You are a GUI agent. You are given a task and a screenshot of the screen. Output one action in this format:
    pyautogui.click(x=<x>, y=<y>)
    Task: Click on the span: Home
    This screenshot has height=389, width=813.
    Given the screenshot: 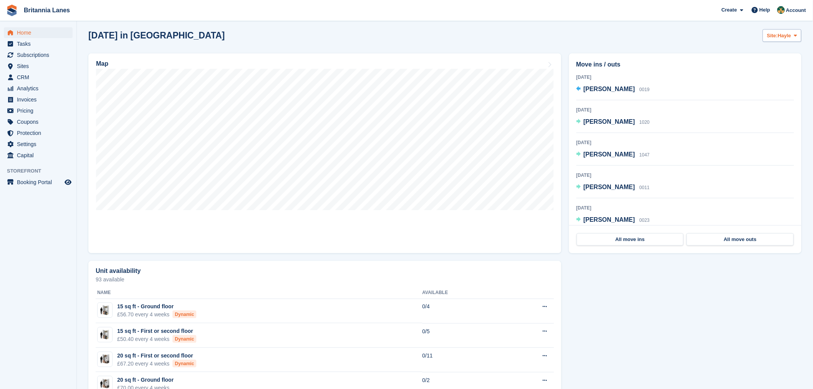 What is the action you would take?
    pyautogui.click(x=40, y=33)
    